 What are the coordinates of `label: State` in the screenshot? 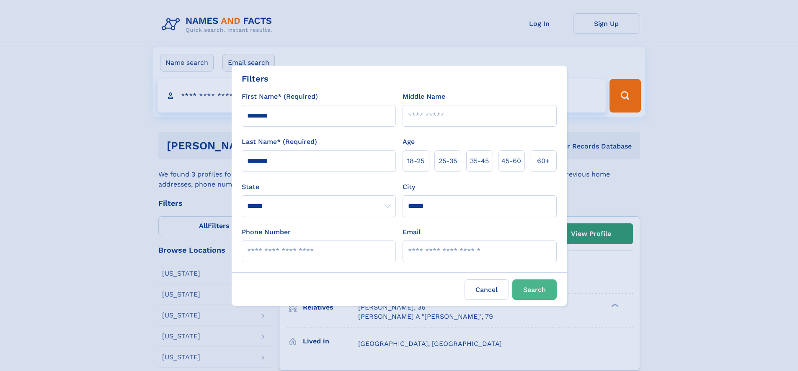 It's located at (319, 187).